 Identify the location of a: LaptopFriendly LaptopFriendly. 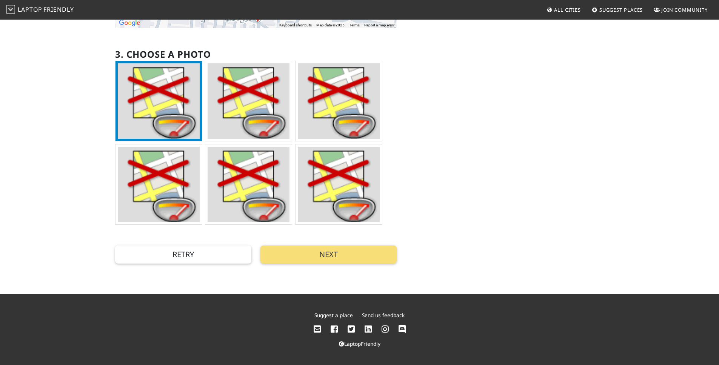
(40, 10).